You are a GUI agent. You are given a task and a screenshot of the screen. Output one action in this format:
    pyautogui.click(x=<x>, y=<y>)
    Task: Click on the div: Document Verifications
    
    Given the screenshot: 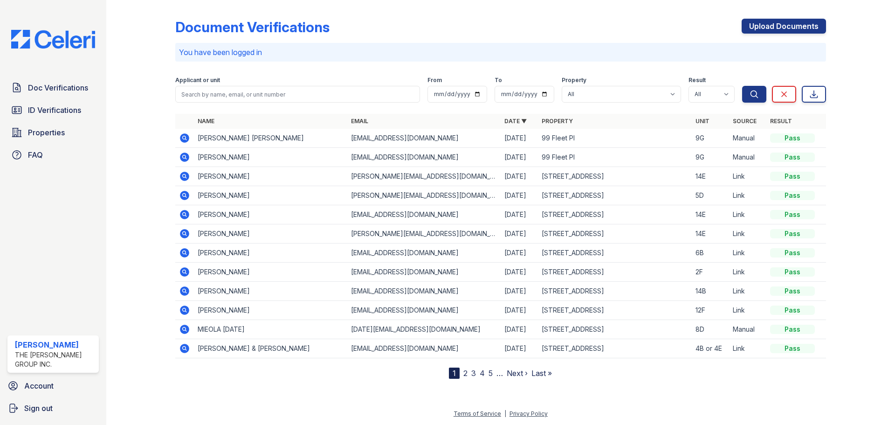 What is the action you would take?
    pyautogui.click(x=252, y=27)
    